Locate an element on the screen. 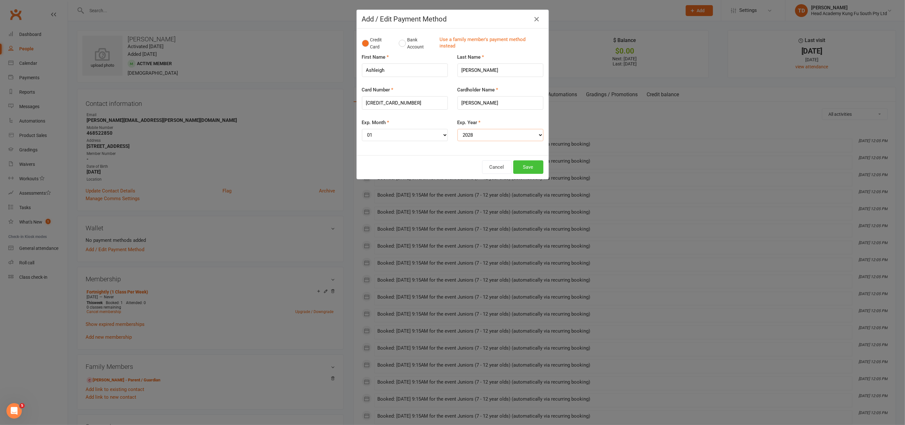 This screenshot has height=425, width=905. label: Cardholder Name is located at coordinates (478, 90).